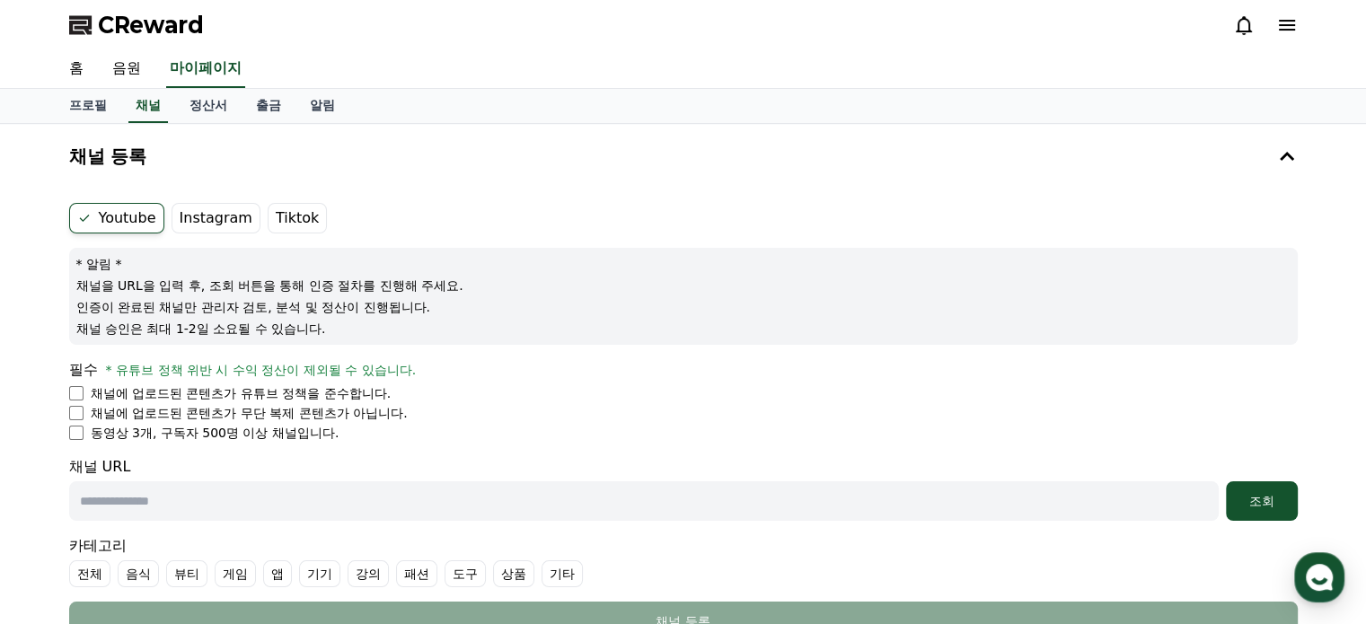  I want to click on a: 정산서, so click(208, 106).